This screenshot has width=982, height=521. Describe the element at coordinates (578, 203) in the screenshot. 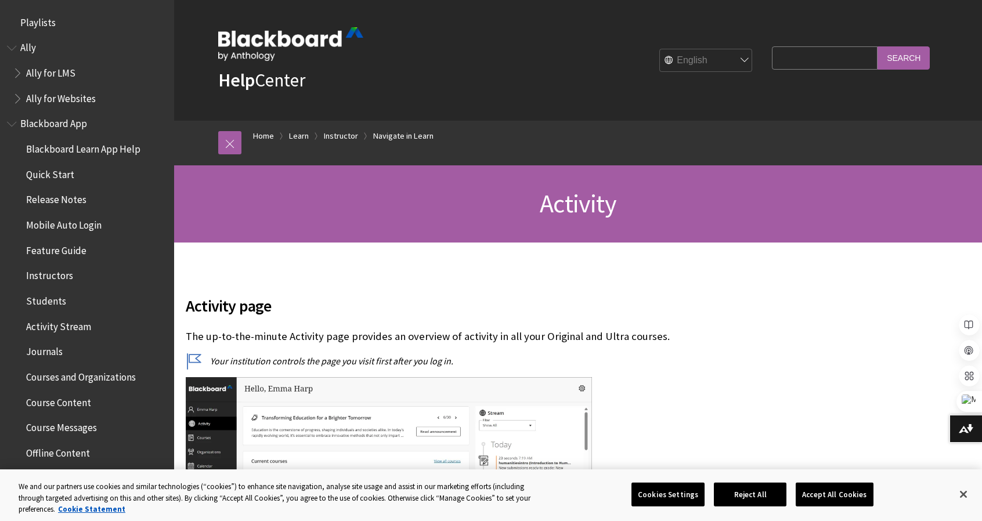

I see `span: Activity` at that location.